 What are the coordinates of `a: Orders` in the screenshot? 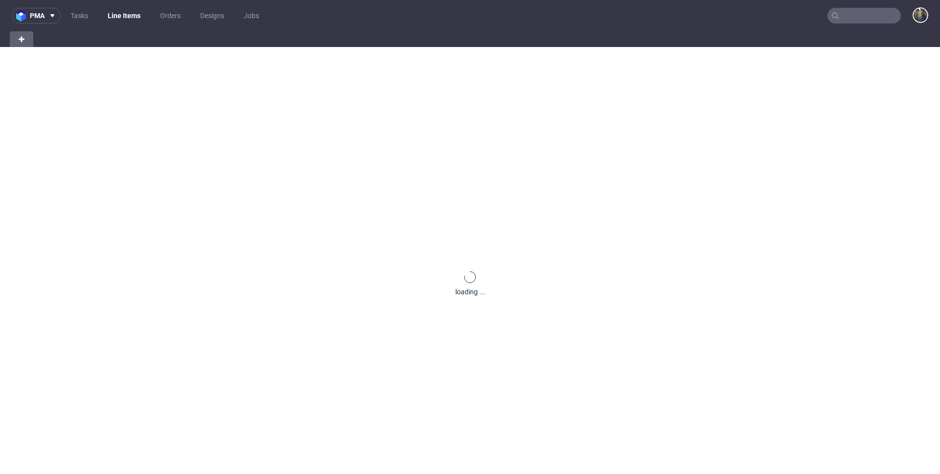 It's located at (170, 16).